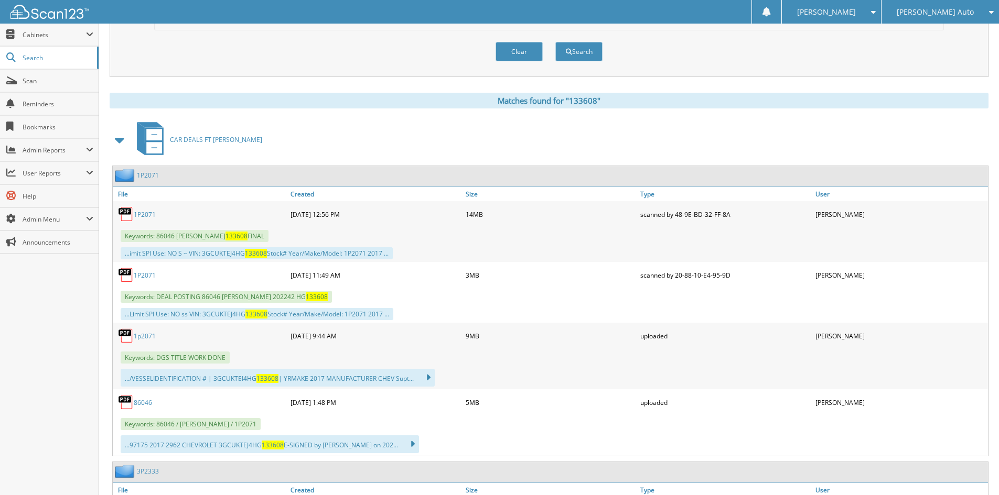 The image size is (999, 495). What do you see at coordinates (519, 51) in the screenshot?
I see `button: Clear` at bounding box center [519, 51].